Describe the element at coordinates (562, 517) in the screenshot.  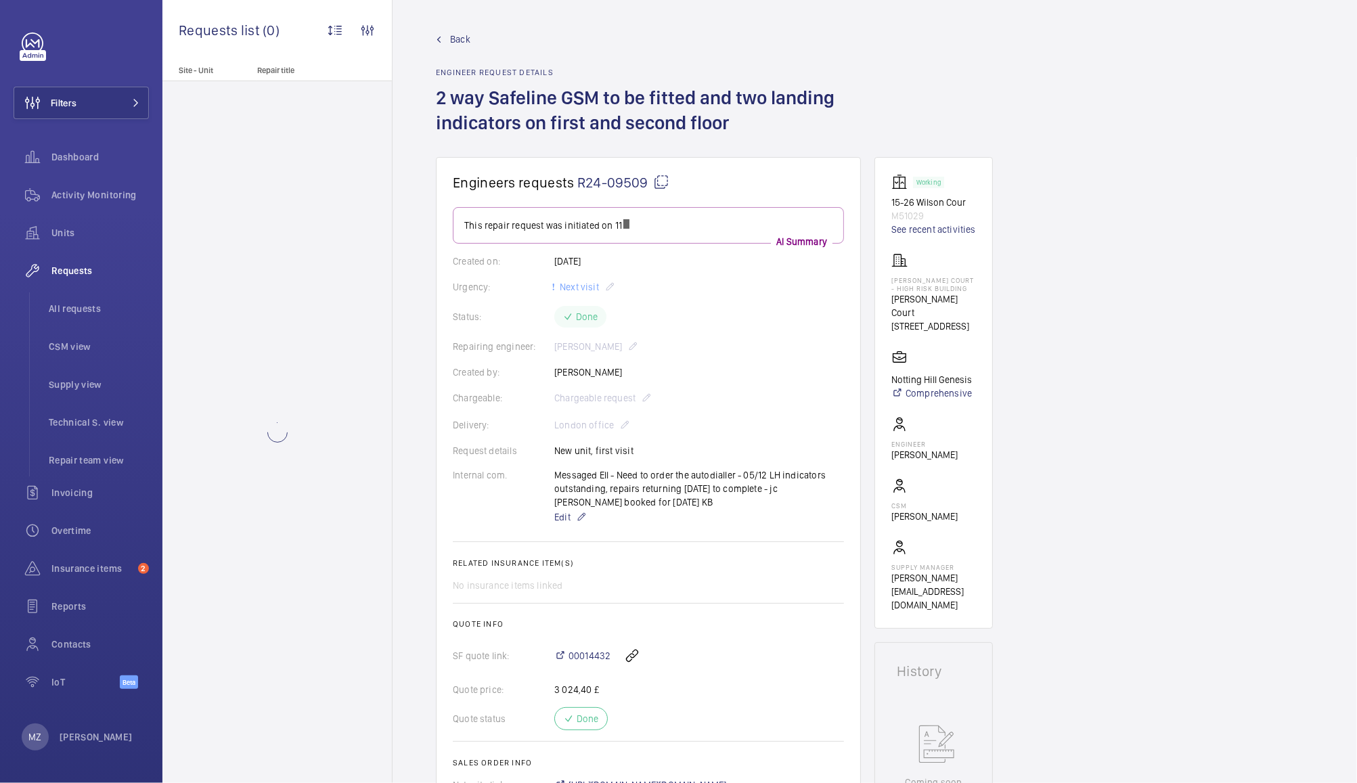
I see `span: Edit` at that location.